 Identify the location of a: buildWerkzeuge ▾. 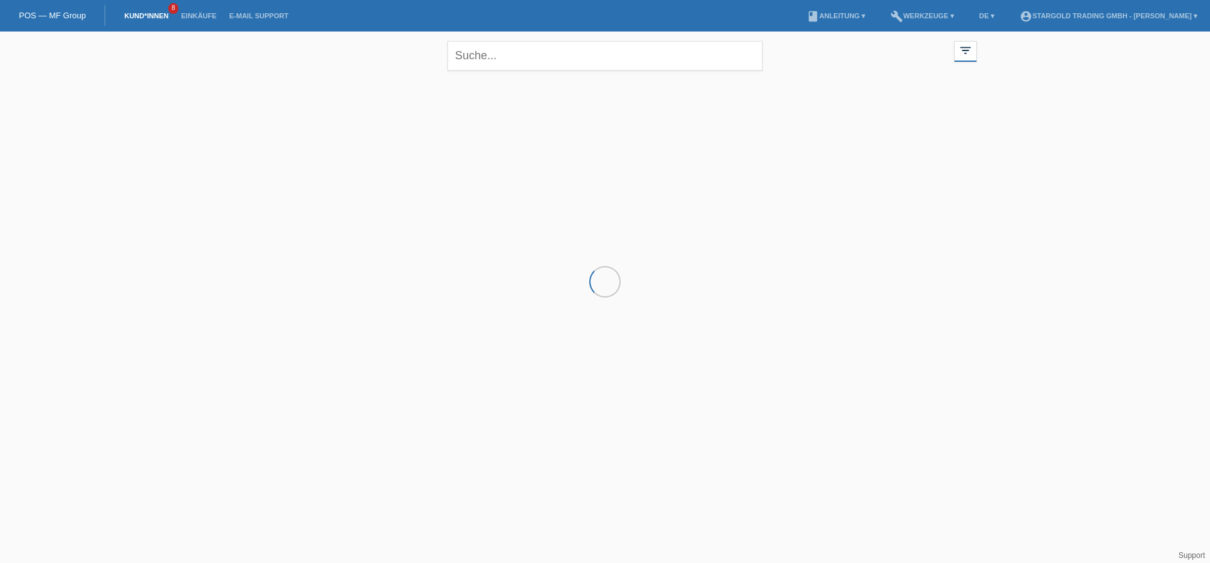
(922, 16).